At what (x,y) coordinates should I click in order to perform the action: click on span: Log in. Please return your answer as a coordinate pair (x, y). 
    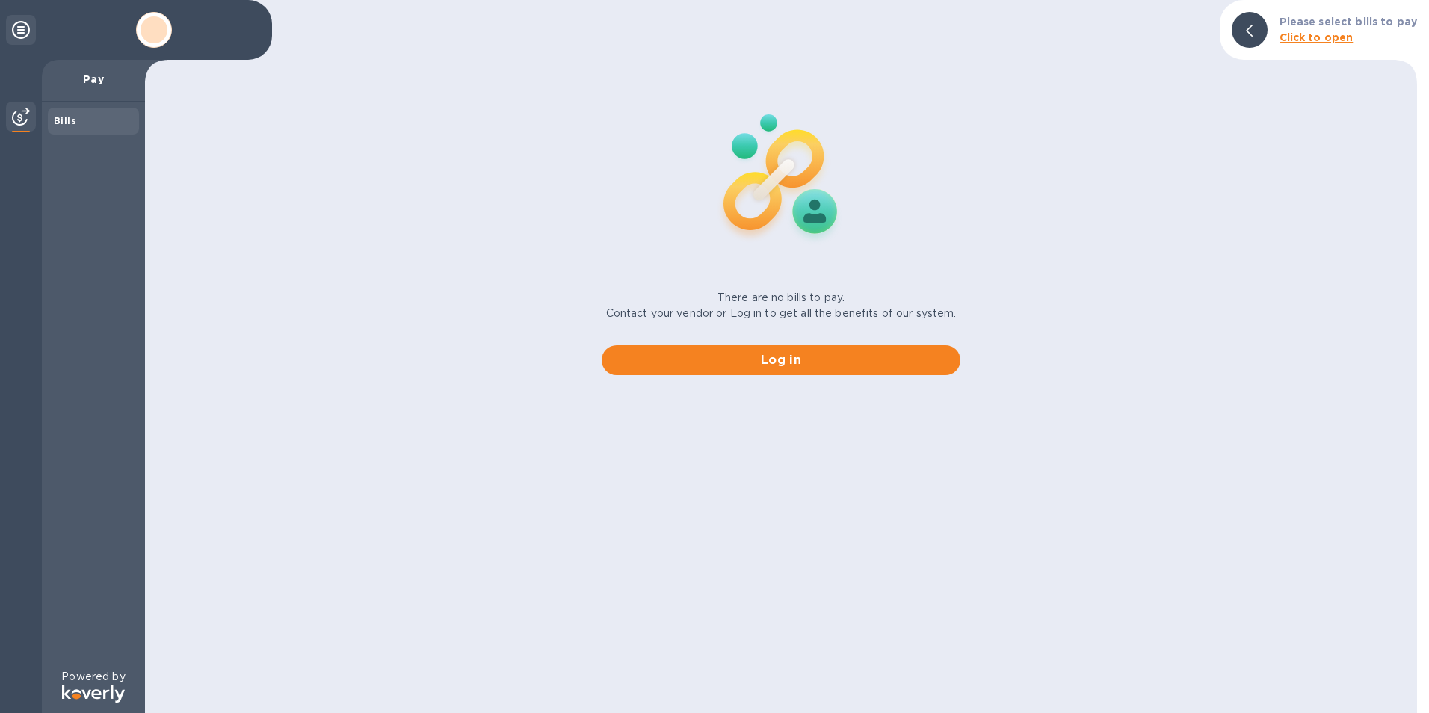
    Looking at the image, I should click on (781, 360).